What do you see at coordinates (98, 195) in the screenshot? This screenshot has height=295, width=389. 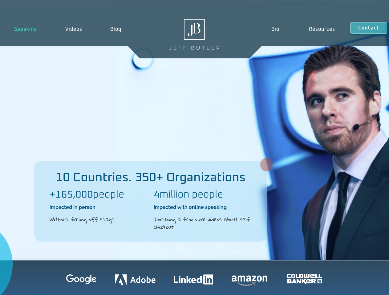 I see `h2: people` at bounding box center [98, 195].